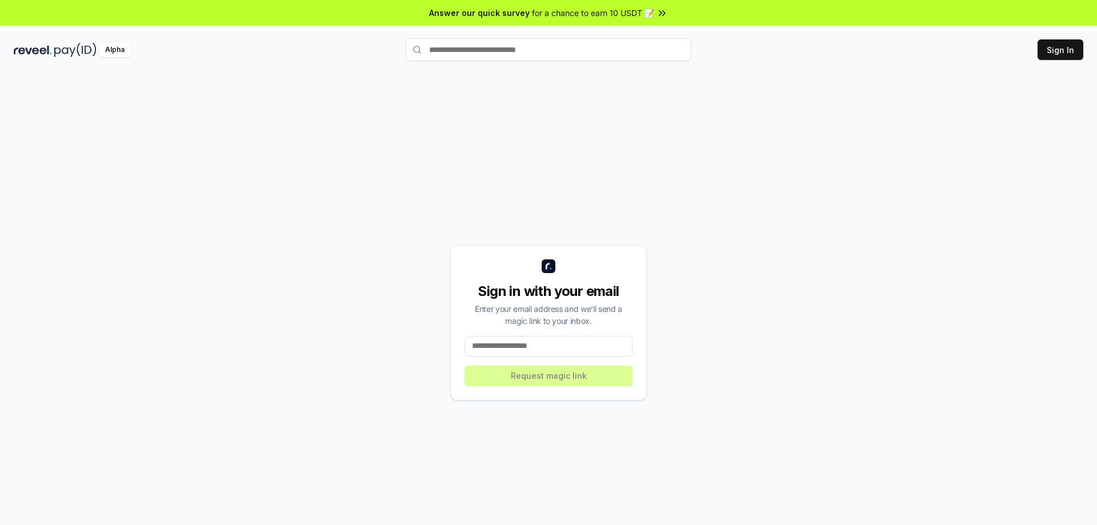  I want to click on img: logo_small, so click(549, 266).